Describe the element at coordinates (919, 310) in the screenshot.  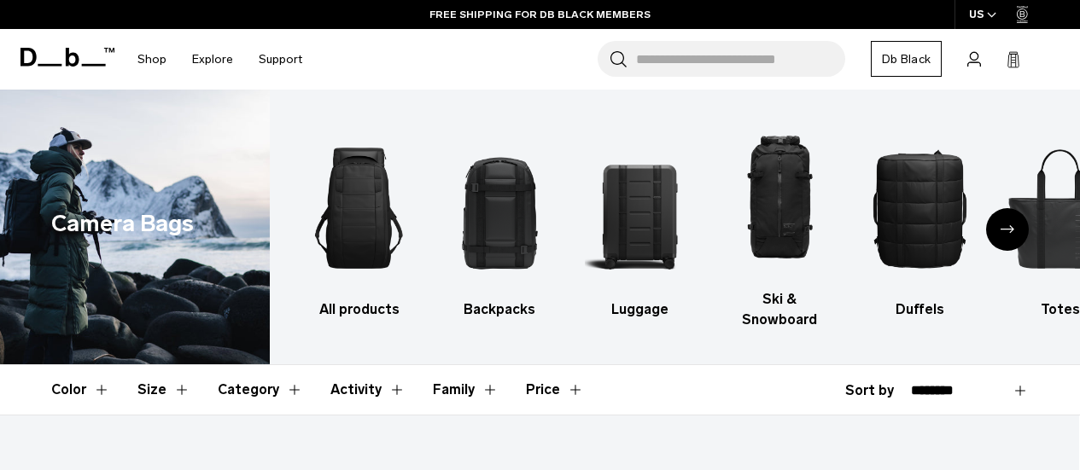
I see `h3: Duffels` at that location.